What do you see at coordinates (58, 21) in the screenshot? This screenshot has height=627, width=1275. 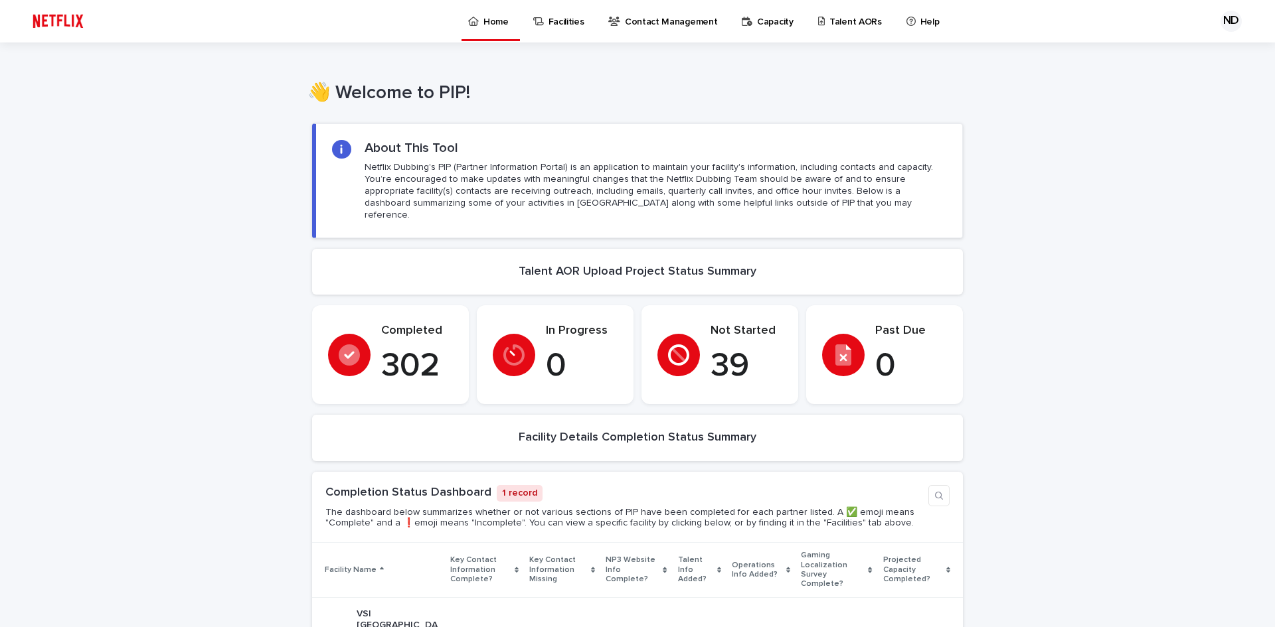 I see `img: ifQbXi3ZQGMSEF7WDB7W` at bounding box center [58, 21].